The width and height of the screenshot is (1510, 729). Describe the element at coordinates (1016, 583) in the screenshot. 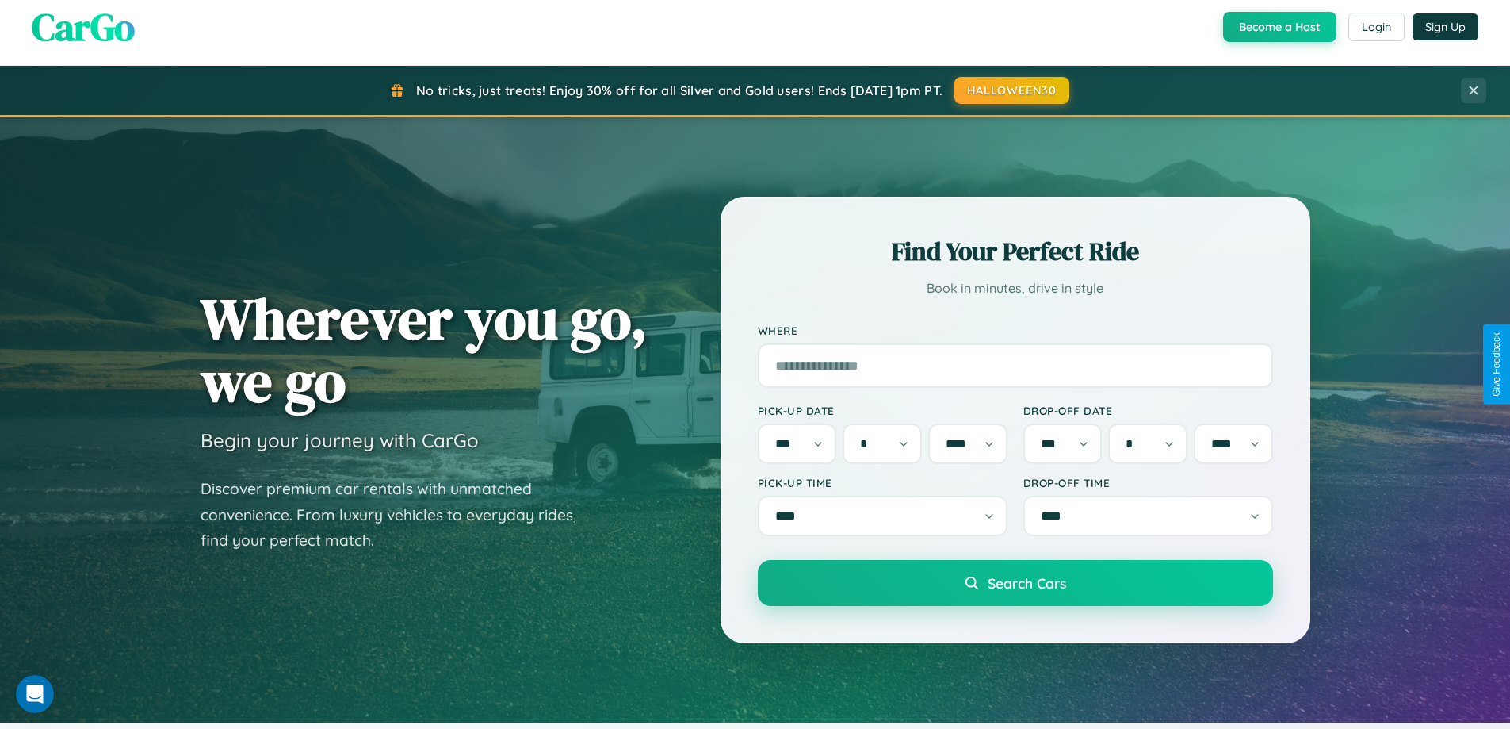

I see `button: Search Cars` at that location.